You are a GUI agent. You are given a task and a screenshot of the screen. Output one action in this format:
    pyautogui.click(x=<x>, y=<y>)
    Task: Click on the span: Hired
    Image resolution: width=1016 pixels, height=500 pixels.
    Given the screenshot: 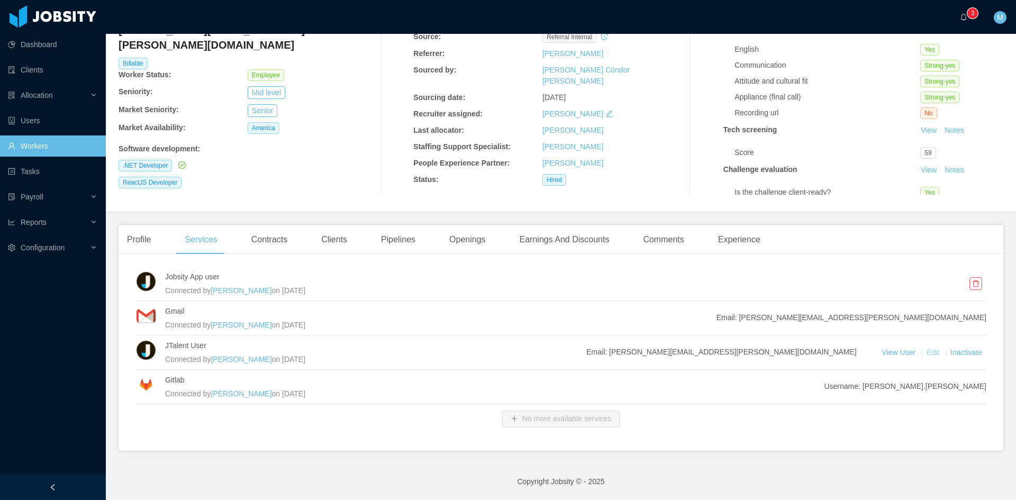 What is the action you would take?
    pyautogui.click(x=554, y=180)
    